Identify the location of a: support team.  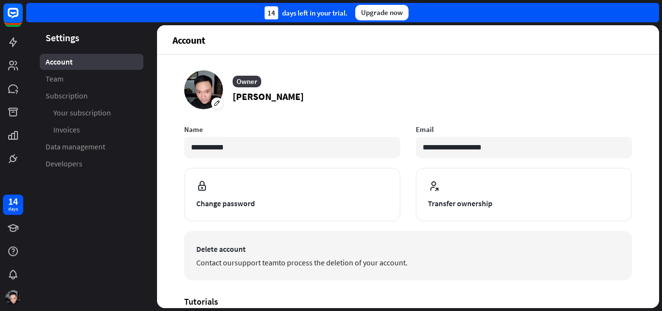
(256, 262).